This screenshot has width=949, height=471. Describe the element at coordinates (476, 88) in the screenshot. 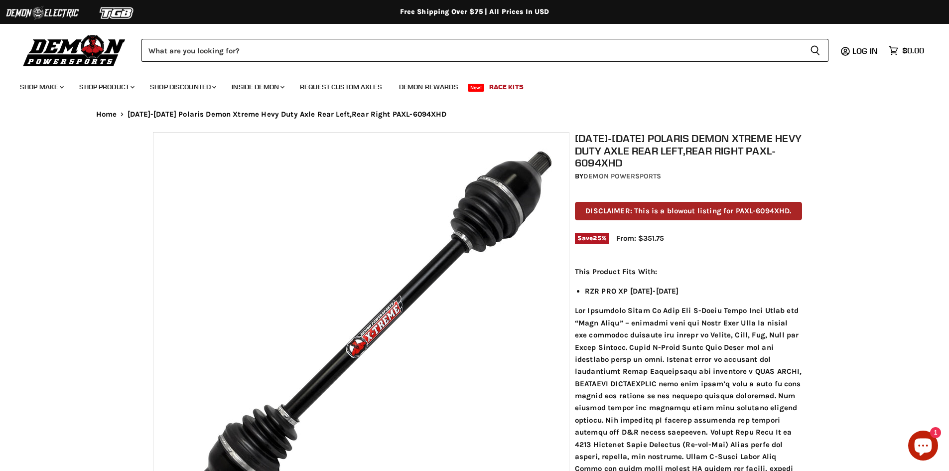

I see `span: New!` at that location.